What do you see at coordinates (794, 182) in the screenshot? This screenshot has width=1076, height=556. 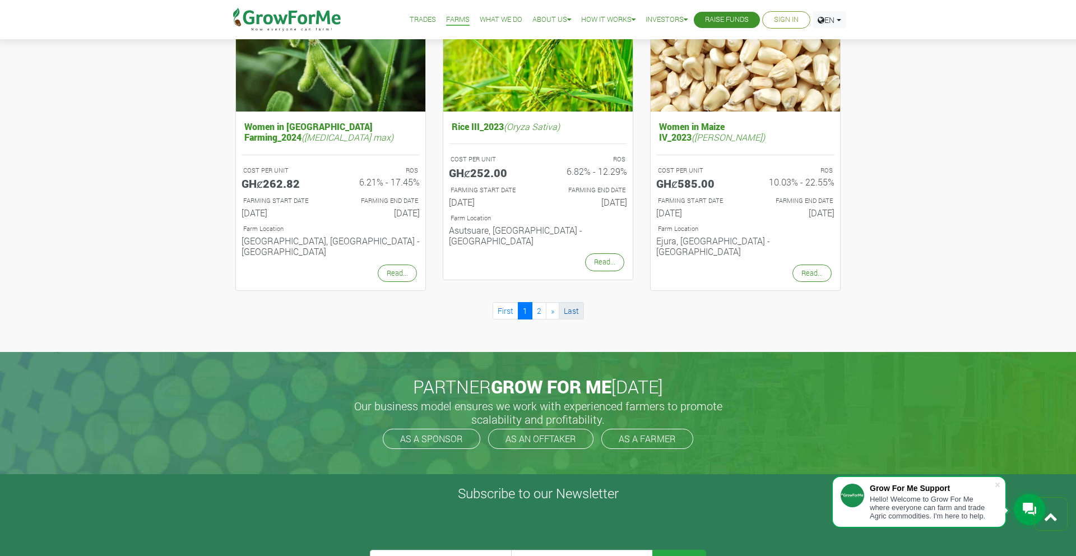 I see `h6: 10.03% - 22.55%` at bounding box center [794, 182].